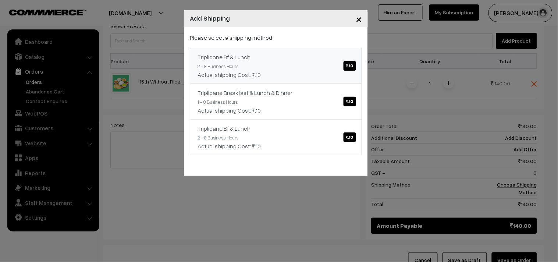 The height and width of the screenshot is (262, 558). I want to click on button: Close, so click(358, 19).